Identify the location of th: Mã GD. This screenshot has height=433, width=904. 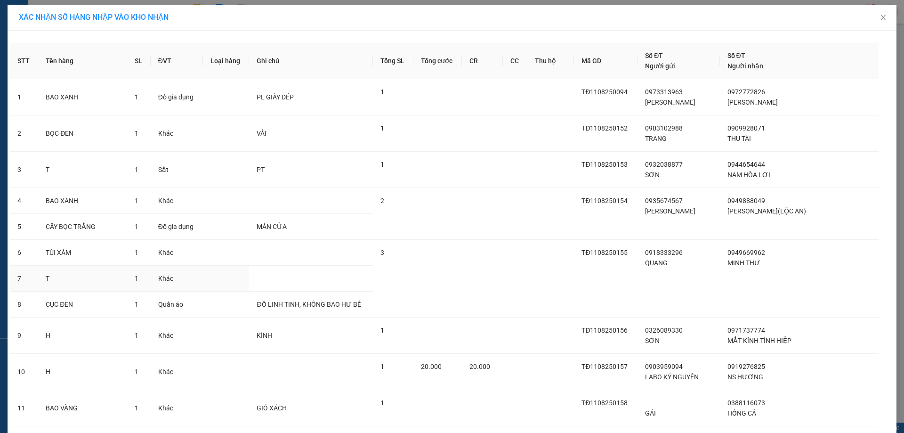
(605, 61).